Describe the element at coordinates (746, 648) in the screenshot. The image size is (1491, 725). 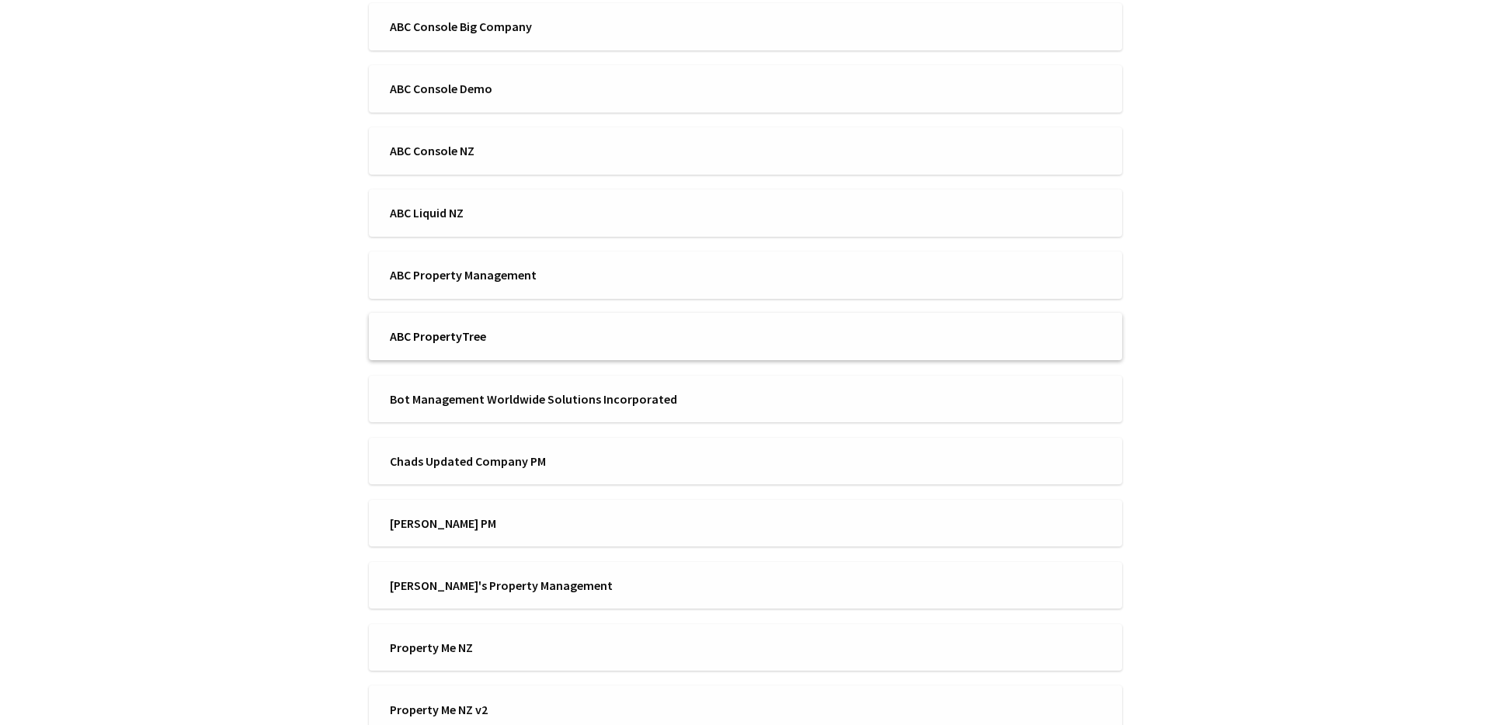
I see `a: Property Me NZ` at that location.